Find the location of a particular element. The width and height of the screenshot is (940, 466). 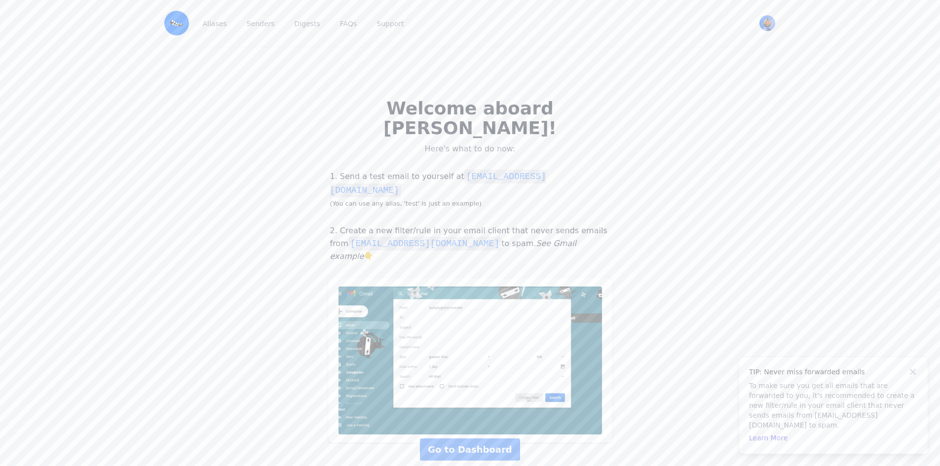

button: User menu is located at coordinates (767, 23).